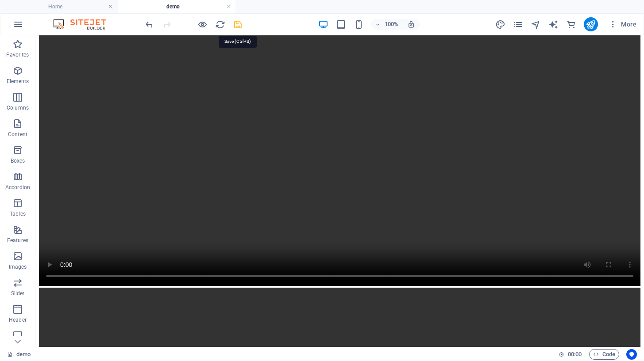 This screenshot has height=361, width=644. Describe the element at coordinates (570, 355) in the screenshot. I see `h6: Session time` at that location.